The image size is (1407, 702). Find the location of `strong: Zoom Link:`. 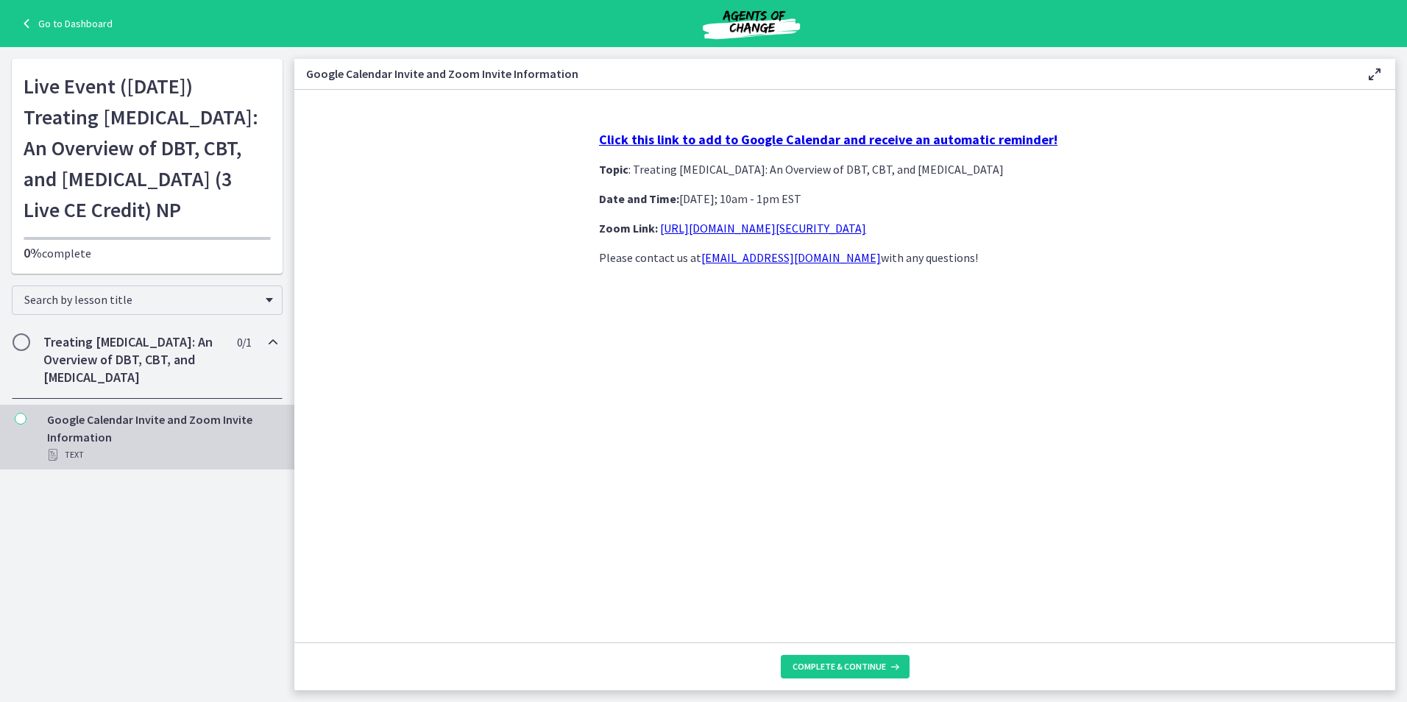

strong: Zoom Link: is located at coordinates (629, 228).